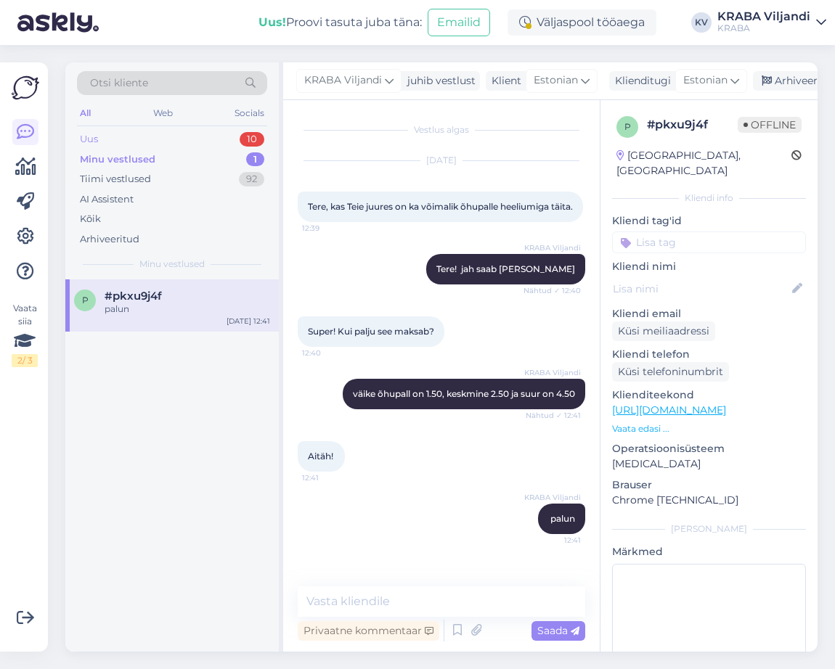 Image resolution: width=835 pixels, height=669 pixels. What do you see at coordinates (438, 81) in the screenshot?
I see `div: juhib vestlust` at bounding box center [438, 81].